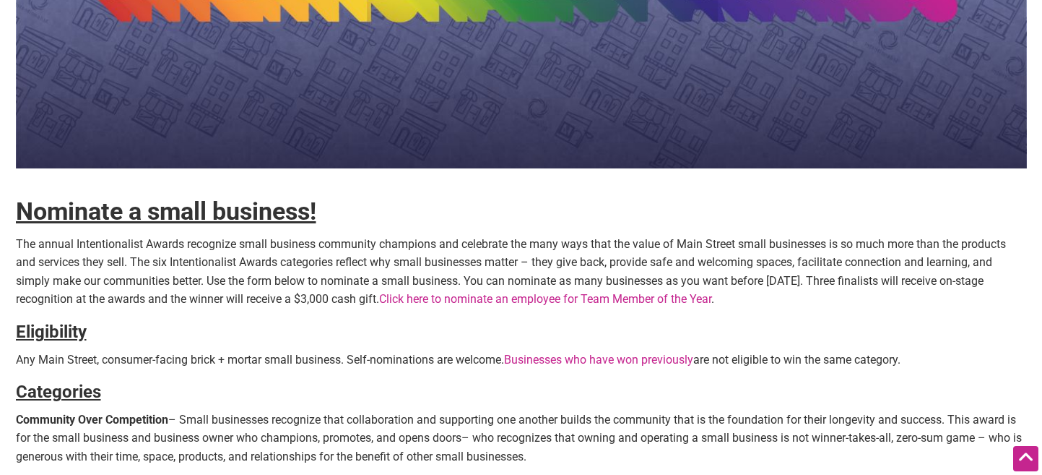  I want to click on a: Click here to nominate an employee for Team Member of the Year, so click(545, 298).